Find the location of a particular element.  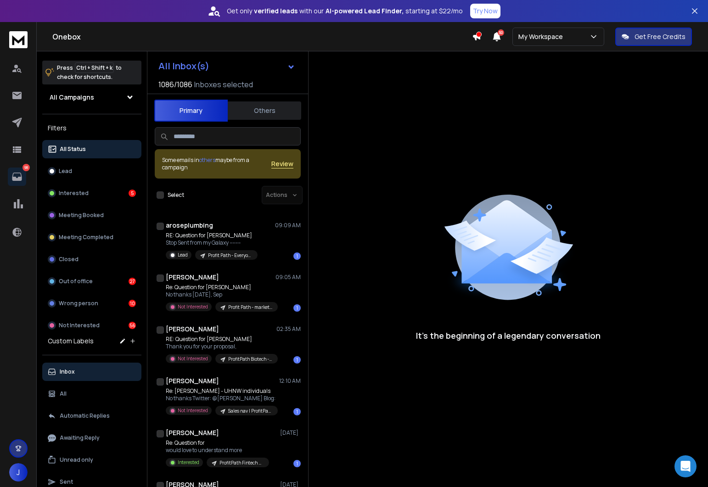

span: J is located at coordinates (18, 472).